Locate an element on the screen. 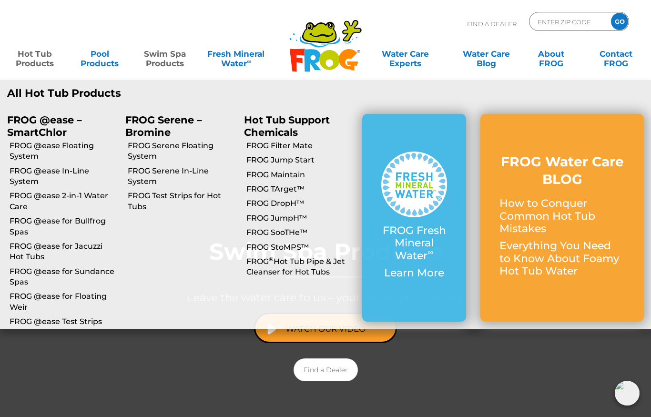 Image resolution: width=651 pixels, height=417 pixels. a: ContactFROG is located at coordinates (617, 54).